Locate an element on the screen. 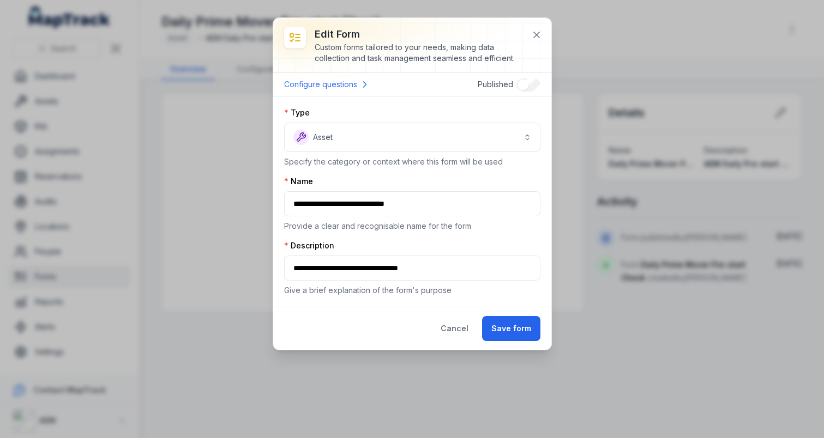 The image size is (824, 438). p: Specify the category or context where this form will be used is located at coordinates (412, 162).